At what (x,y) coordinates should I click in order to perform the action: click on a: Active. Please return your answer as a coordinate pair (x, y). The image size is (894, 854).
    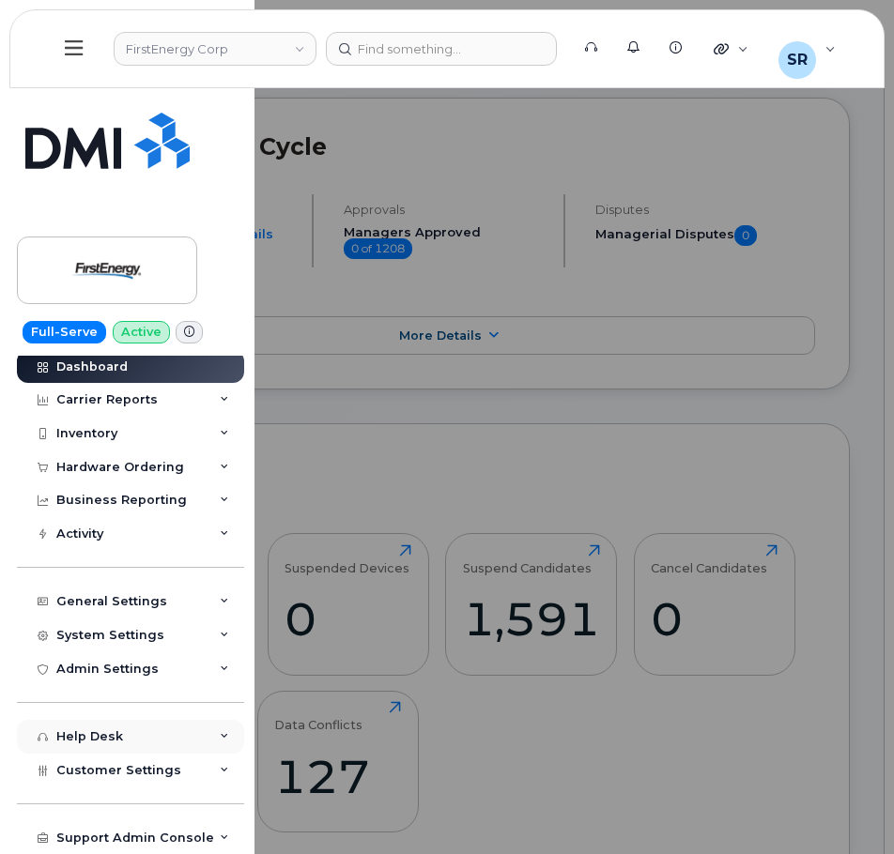
    Looking at the image, I should click on (141, 332).